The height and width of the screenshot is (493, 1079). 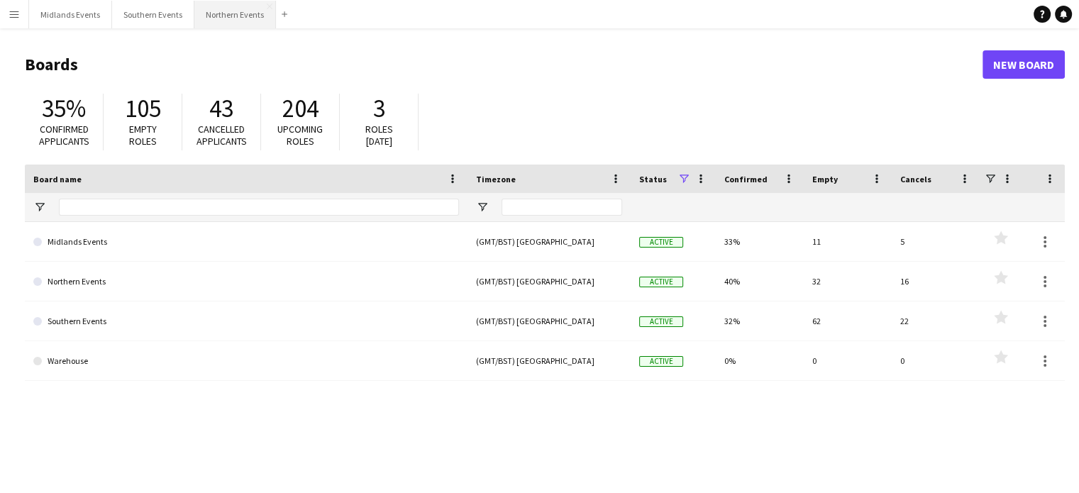 I want to click on span: 35%, so click(x=64, y=109).